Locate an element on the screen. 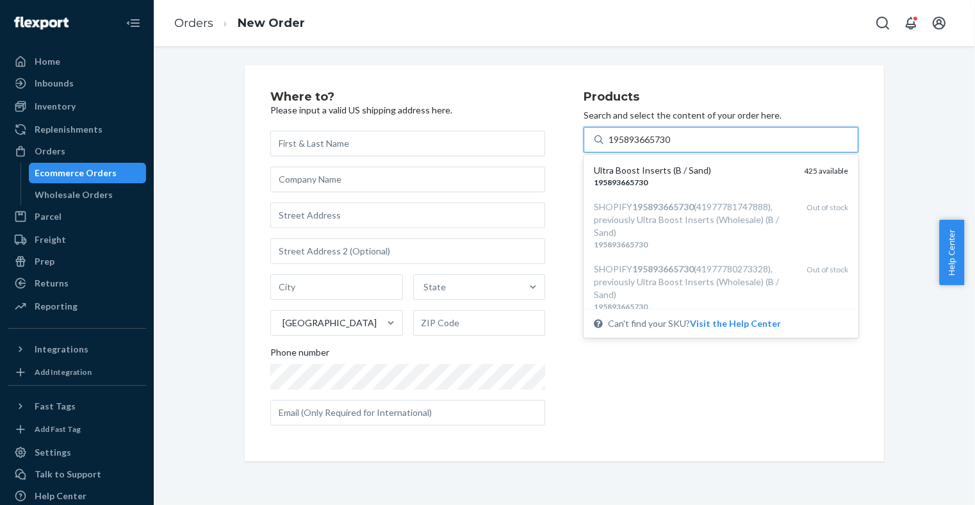 Image resolution: width=975 pixels, height=505 pixels. a: Wholesale Orders is located at coordinates (88, 195).